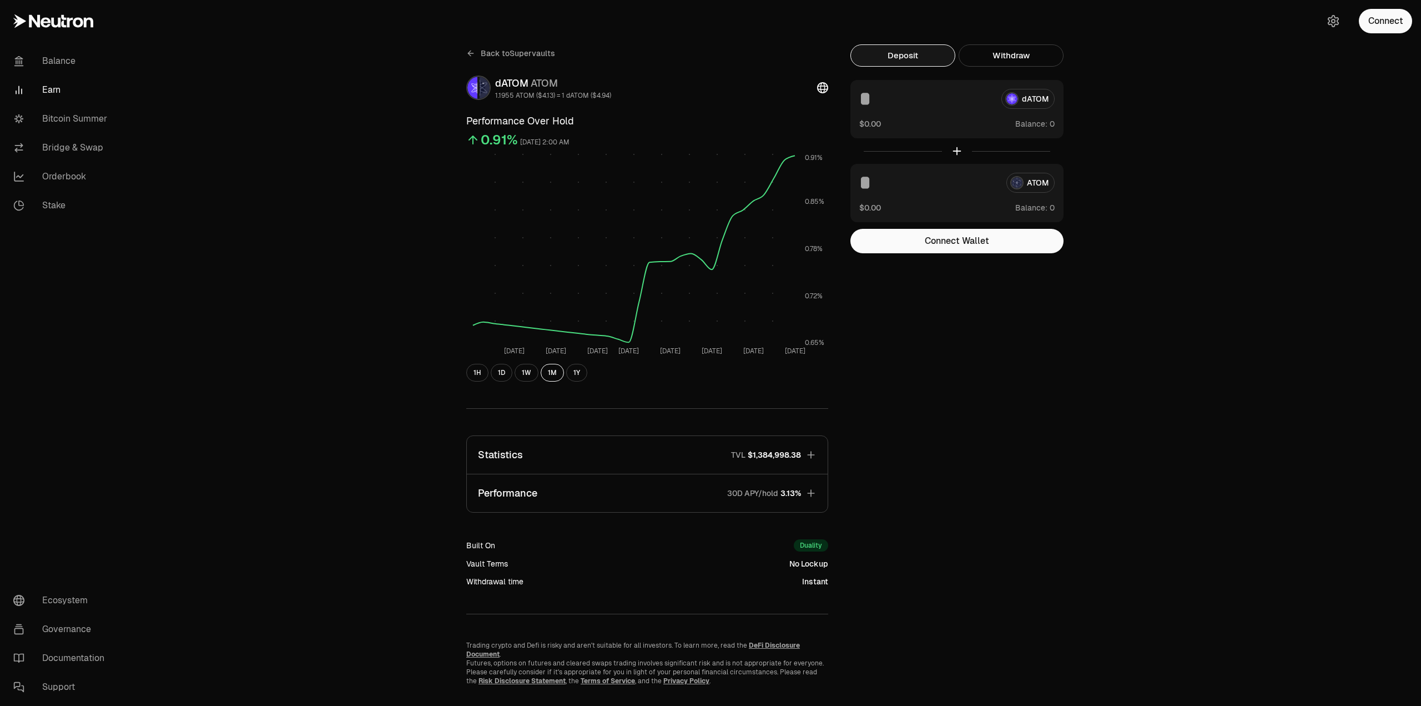 This screenshot has width=1421, height=706. Describe the element at coordinates (62, 148) in the screenshot. I see `a: Bridge & Swap` at that location.